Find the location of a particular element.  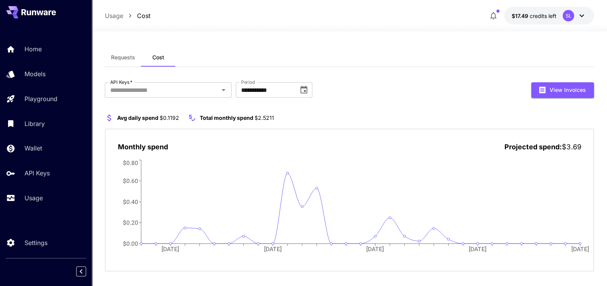

a: Cost is located at coordinates (144, 16).